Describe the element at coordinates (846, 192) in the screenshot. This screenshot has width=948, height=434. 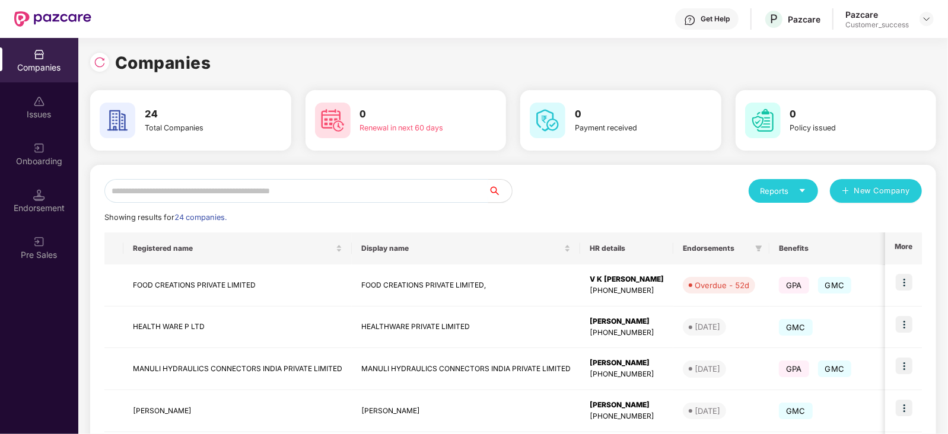
I see `span: plus` at that location.